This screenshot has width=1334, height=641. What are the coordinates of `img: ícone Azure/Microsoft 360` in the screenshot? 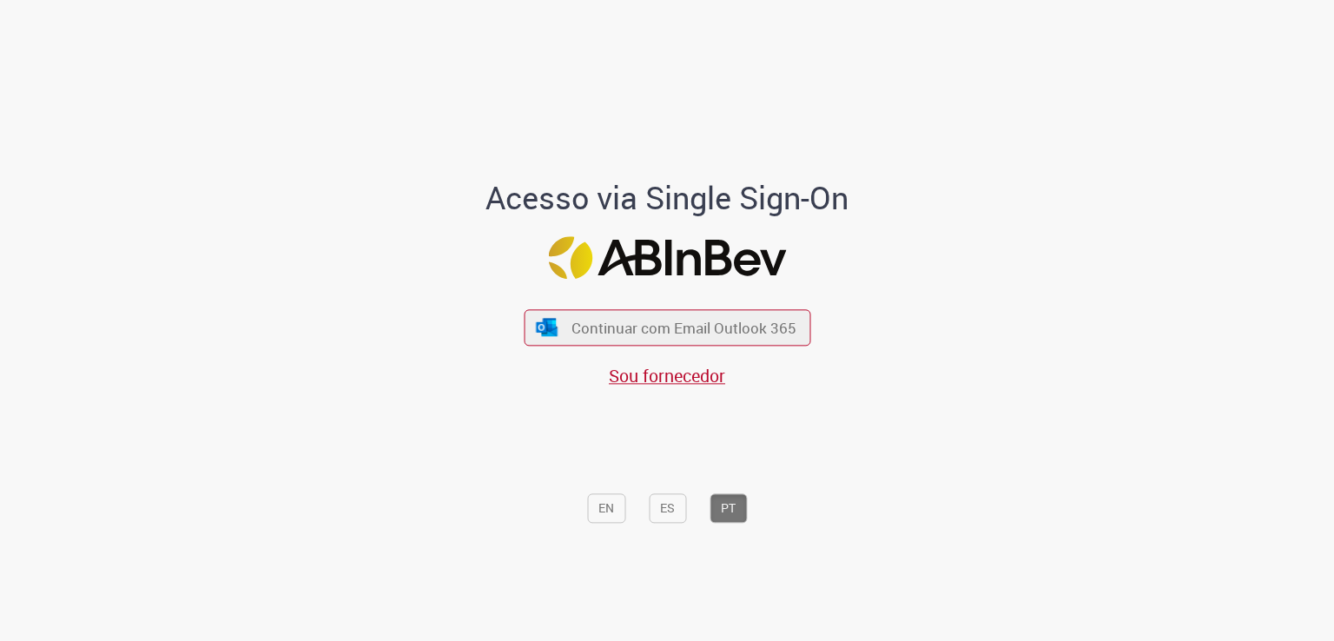 It's located at (547, 326).